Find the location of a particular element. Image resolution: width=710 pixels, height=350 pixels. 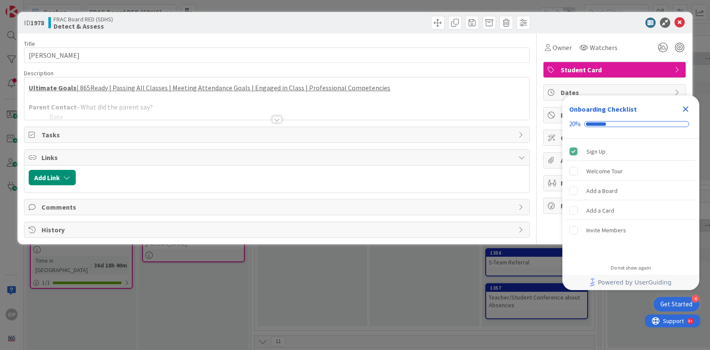

span: Watchers is located at coordinates (603, 47).